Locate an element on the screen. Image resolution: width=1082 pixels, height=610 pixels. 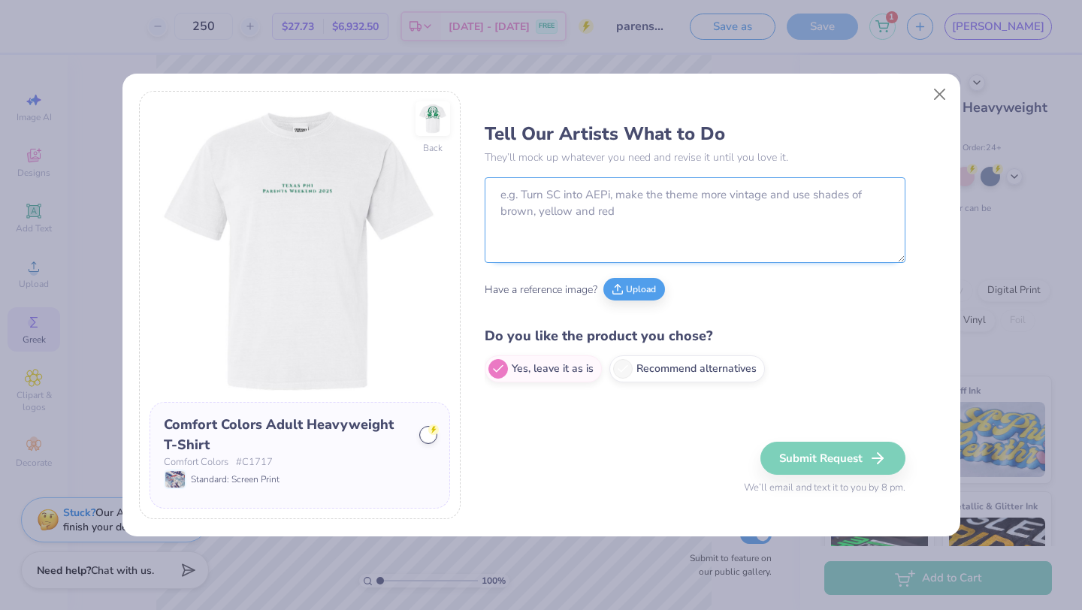
img: Standard: Screen Print is located at coordinates (175, 479).